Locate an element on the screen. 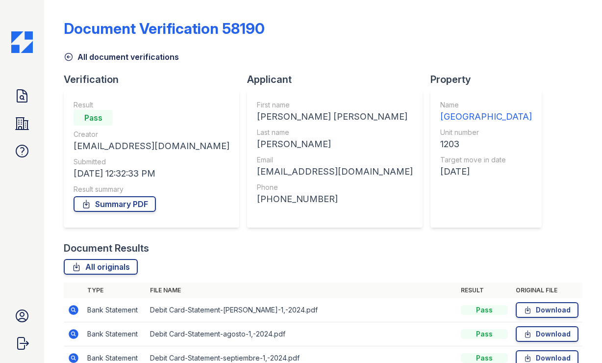 This screenshot has height=363, width=602. a: All originals is located at coordinates (101, 267).